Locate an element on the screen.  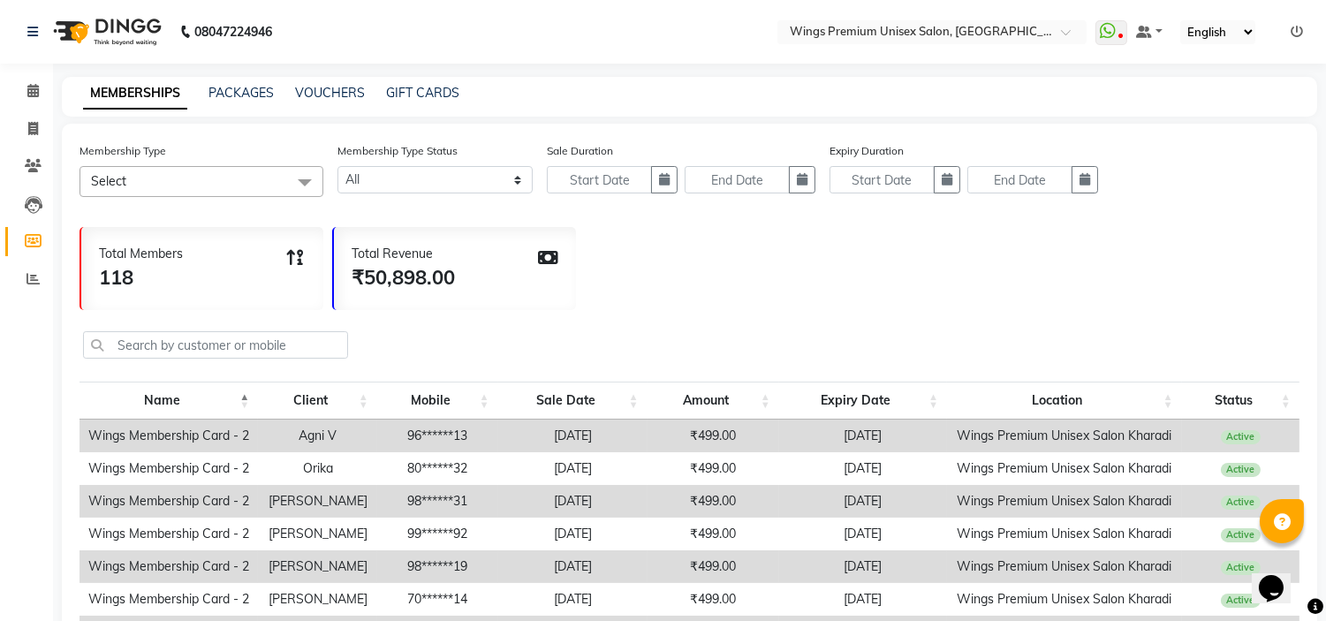
label: Membership Type Status is located at coordinates (397, 151).